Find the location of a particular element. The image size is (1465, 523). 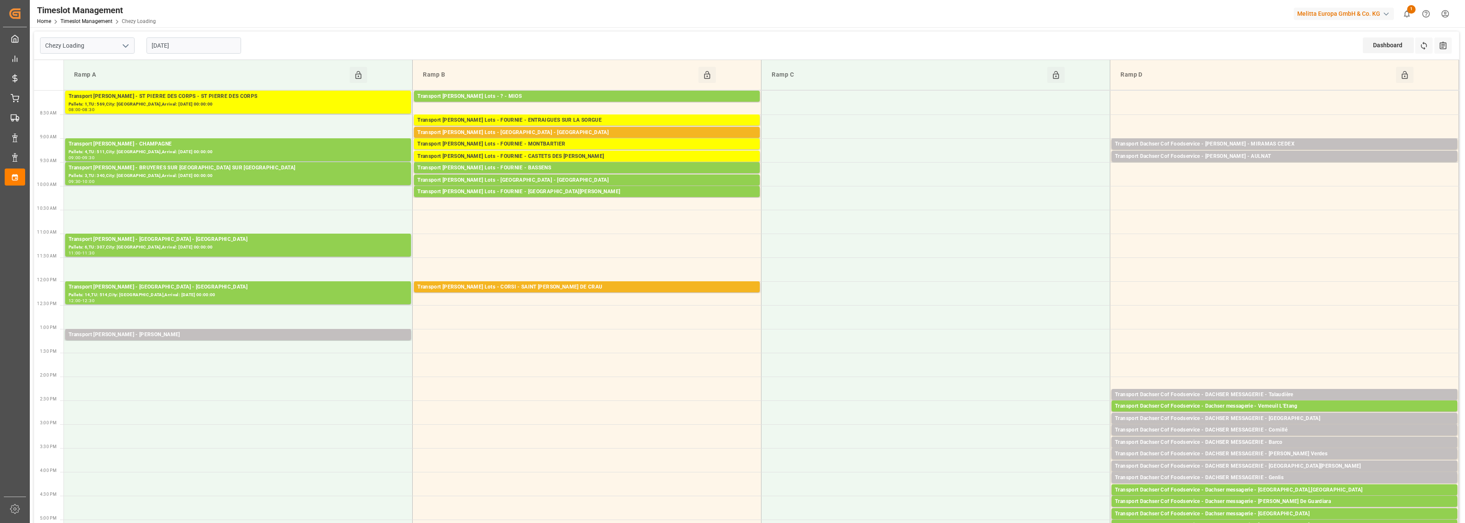

div: 12:30 is located at coordinates (88, 301).